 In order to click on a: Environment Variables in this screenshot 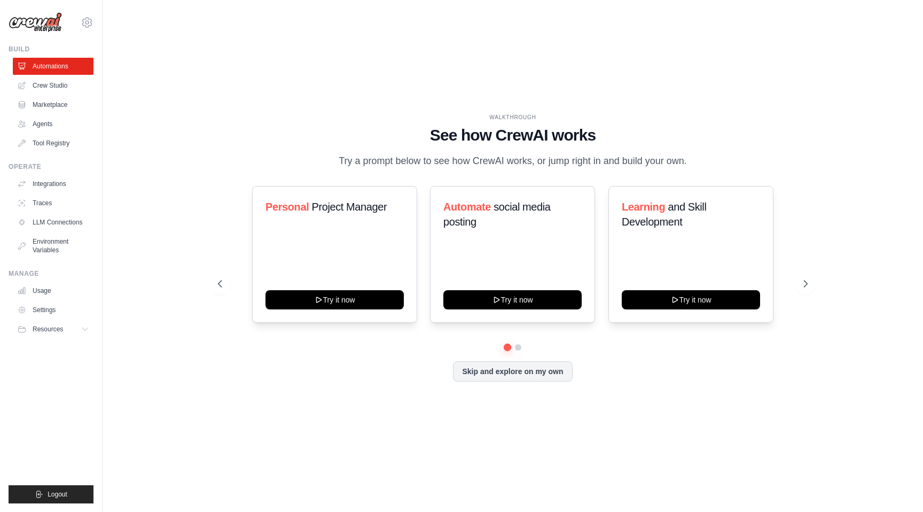, I will do `click(53, 246)`.